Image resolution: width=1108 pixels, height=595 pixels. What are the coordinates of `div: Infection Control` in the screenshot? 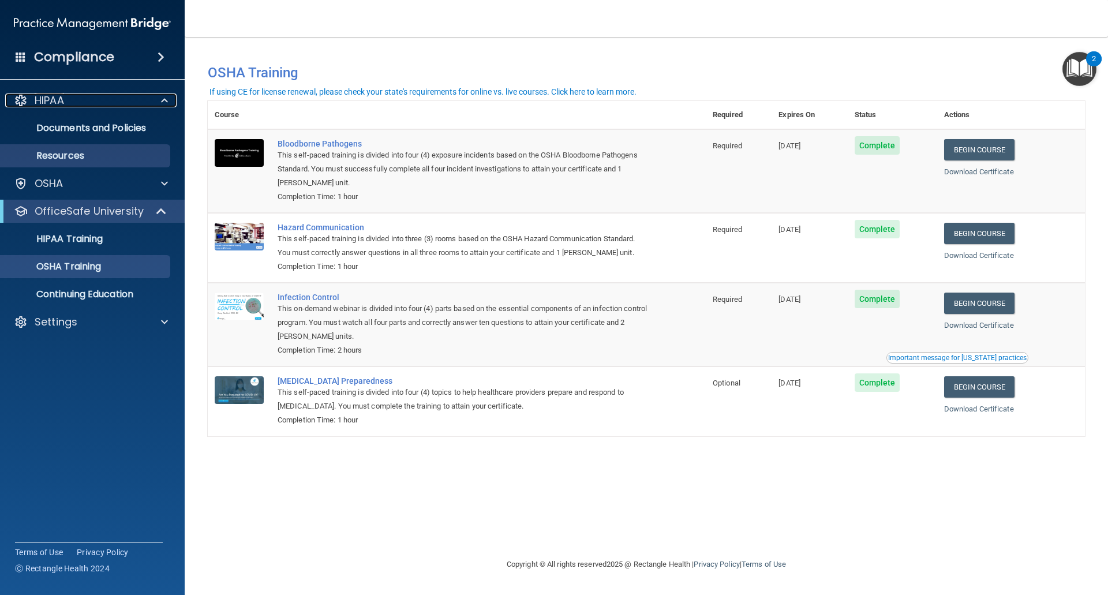 It's located at (463, 297).